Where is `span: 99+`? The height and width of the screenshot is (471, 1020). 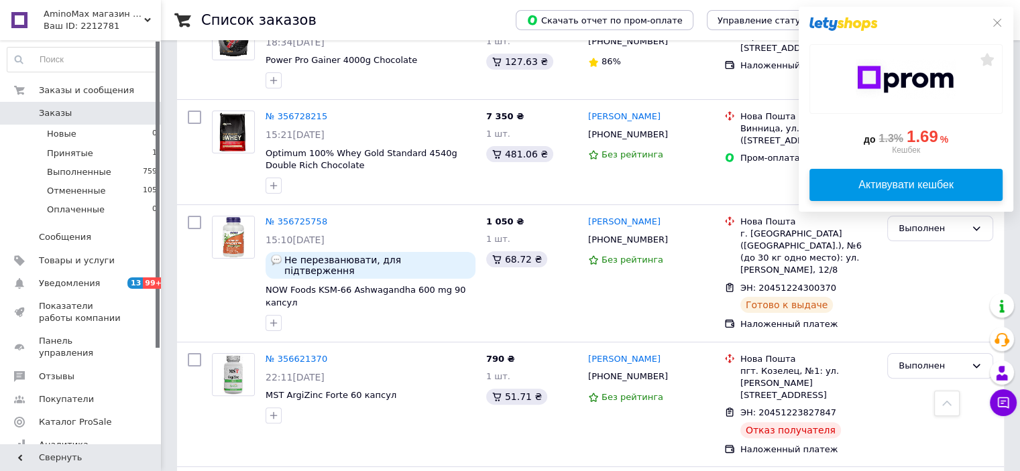
span: 99+ is located at coordinates (154, 283).